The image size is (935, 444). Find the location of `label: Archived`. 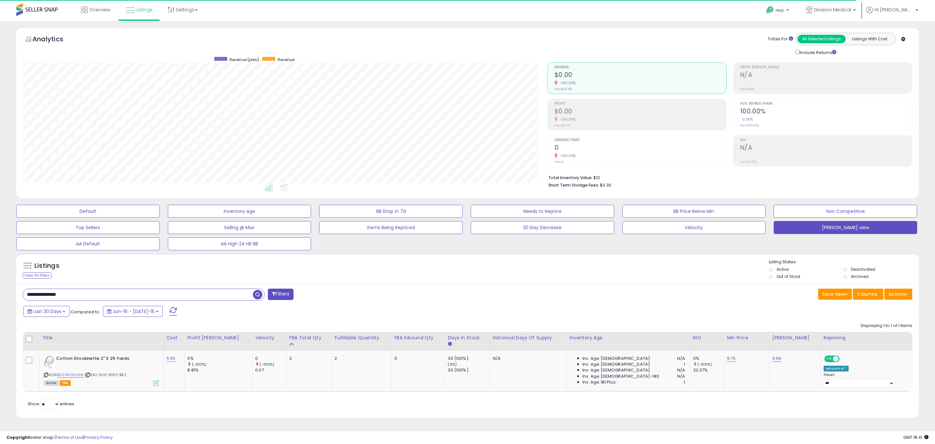

label: Archived is located at coordinates (860, 276).